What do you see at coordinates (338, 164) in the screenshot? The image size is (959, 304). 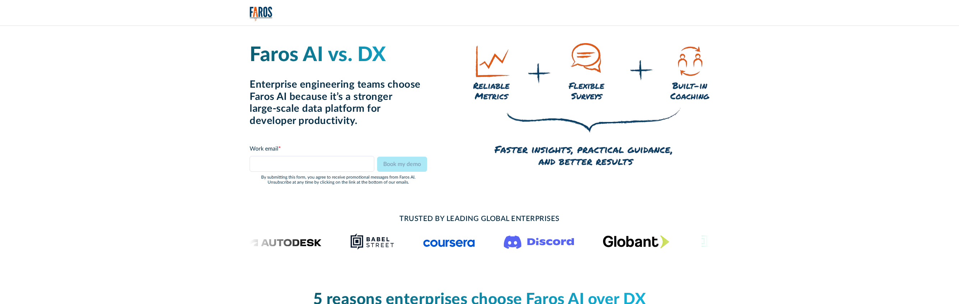 I see `form: Faros vs DX Form` at bounding box center [338, 164].